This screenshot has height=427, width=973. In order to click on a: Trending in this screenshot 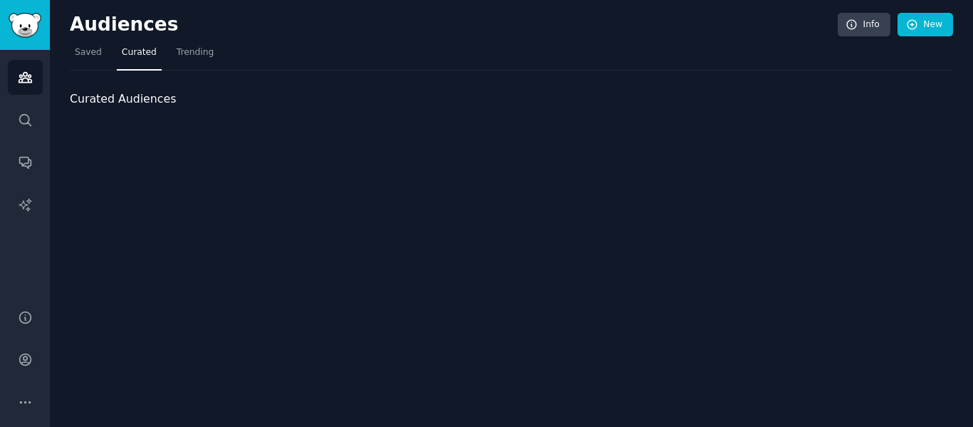, I will do `click(195, 56)`.